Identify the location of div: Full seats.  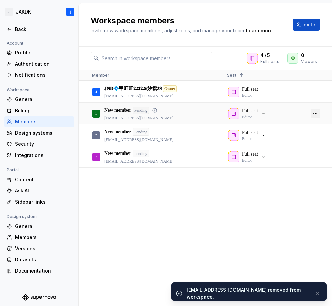
(270, 61).